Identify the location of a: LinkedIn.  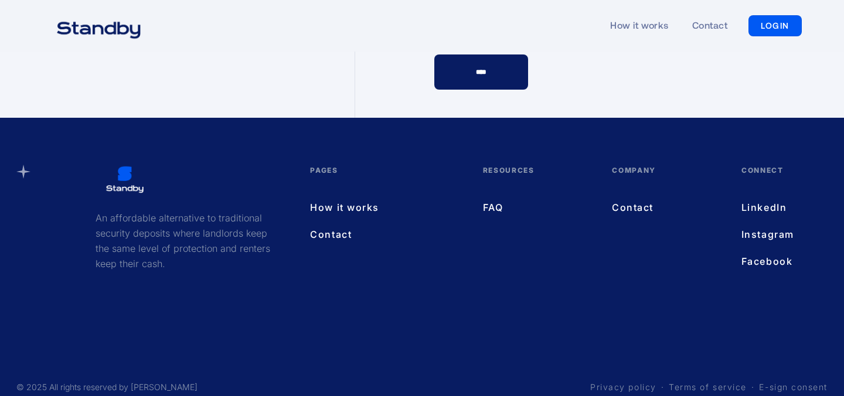
(772, 207).